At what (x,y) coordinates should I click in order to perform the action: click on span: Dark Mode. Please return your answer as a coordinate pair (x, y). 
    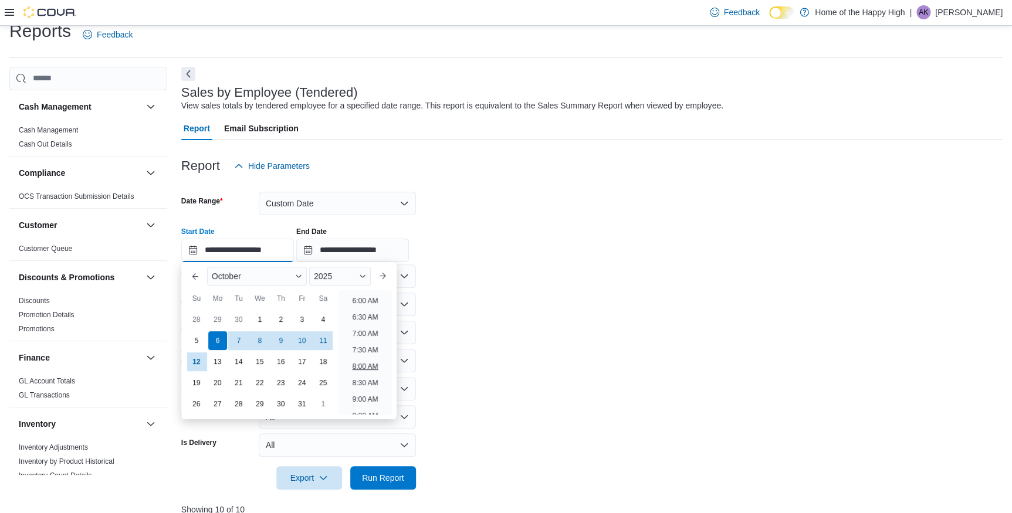
    Looking at the image, I should click on (769, 19).